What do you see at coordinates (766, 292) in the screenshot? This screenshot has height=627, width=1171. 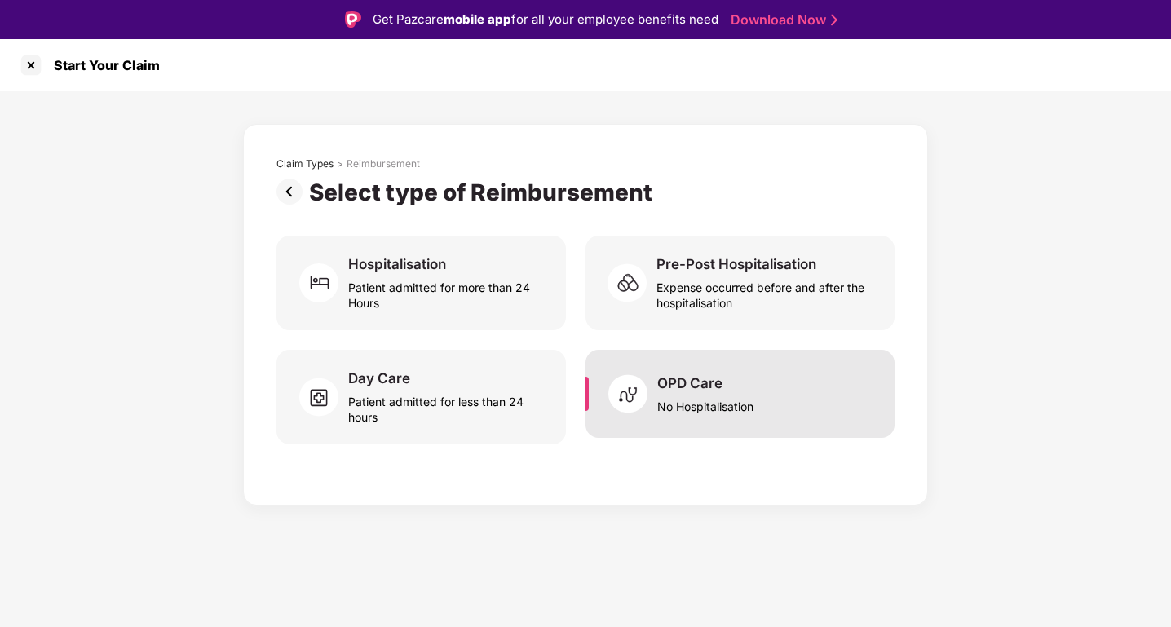 I see `div: Expense occurred before and after the hospitalisation` at bounding box center [766, 292].